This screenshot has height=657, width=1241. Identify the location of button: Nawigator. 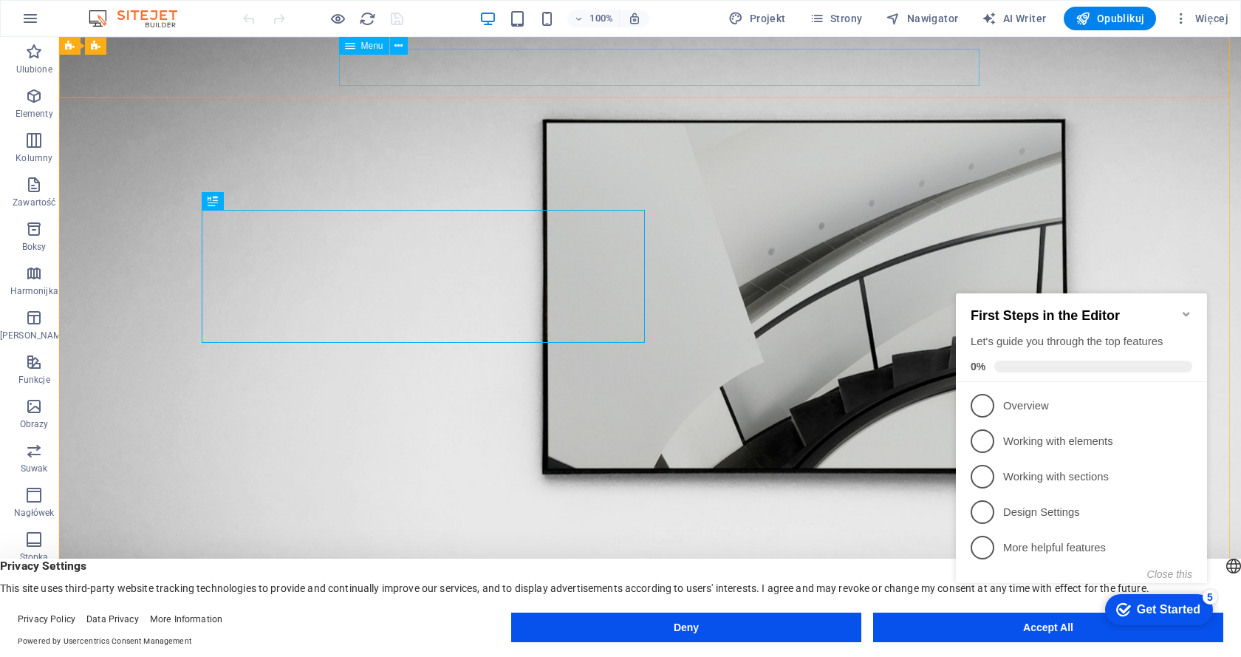
(922, 18).